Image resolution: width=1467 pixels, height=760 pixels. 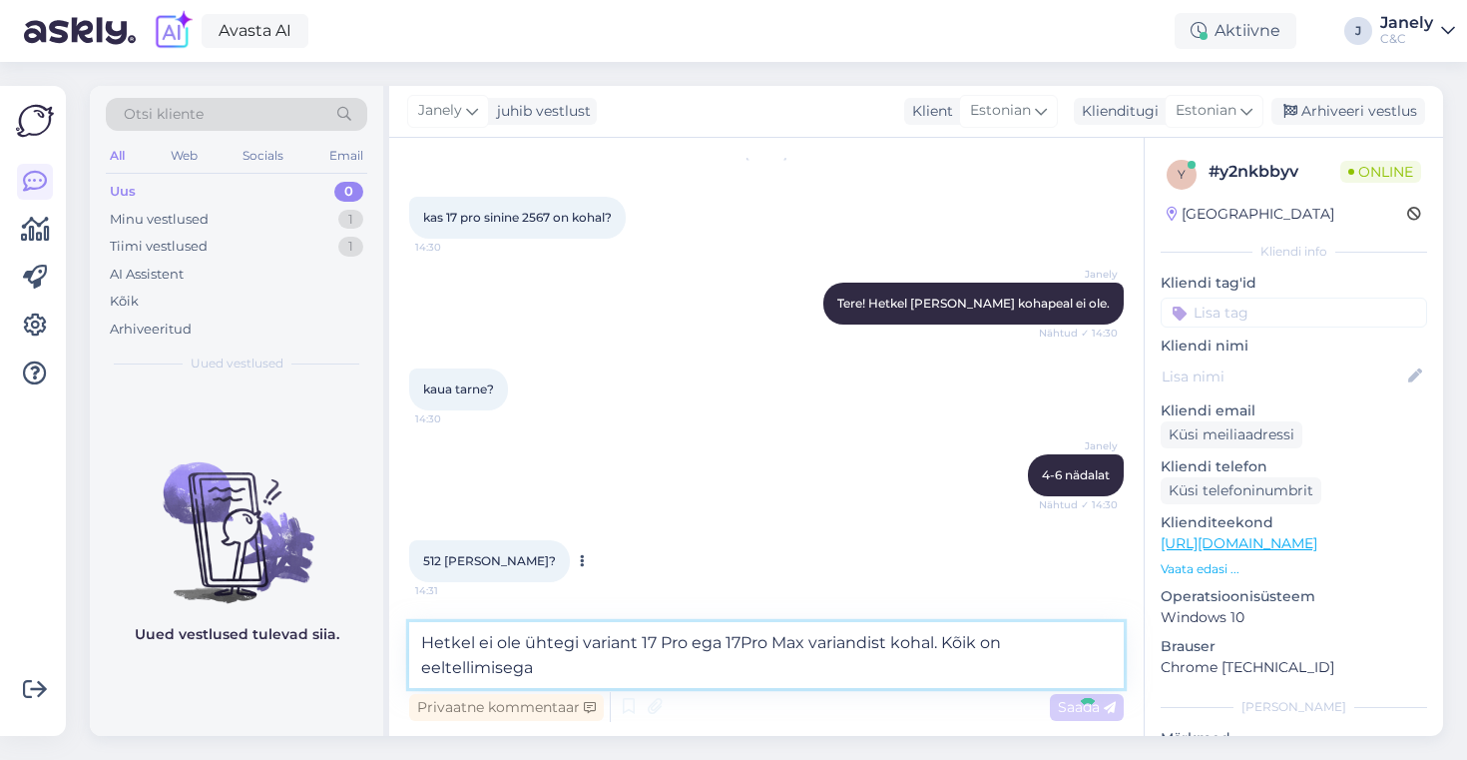 I want to click on div: Kõik, so click(x=124, y=301).